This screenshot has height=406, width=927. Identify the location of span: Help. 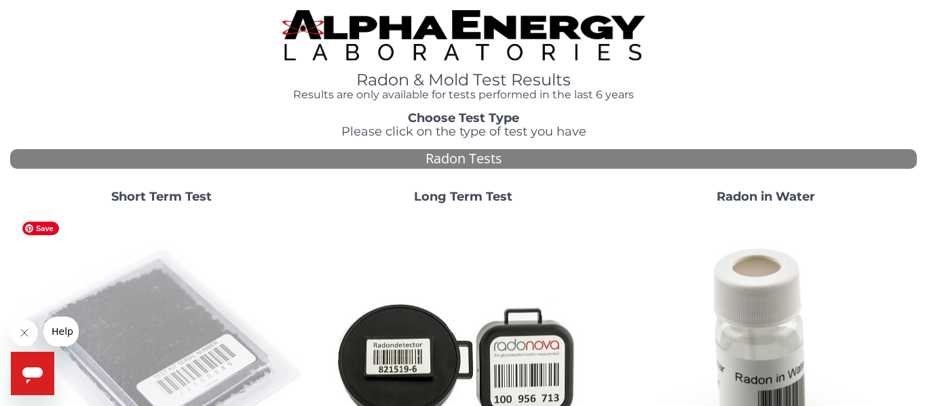
(19, 15).